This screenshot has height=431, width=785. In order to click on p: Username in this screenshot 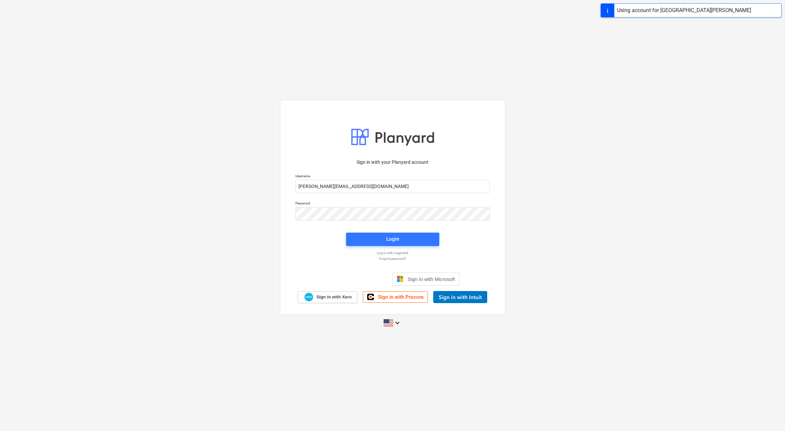, I will do `click(393, 176)`.